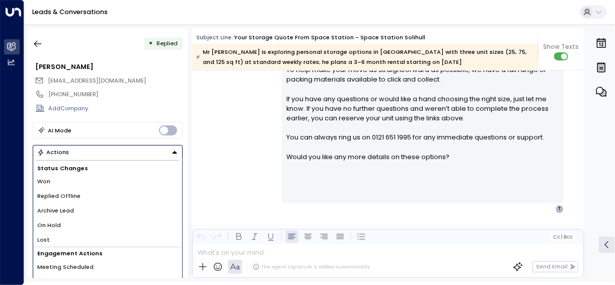 Image resolution: width=615 pixels, height=285 pixels. What do you see at coordinates (108, 168) in the screenshot?
I see `h1: Status Changes` at bounding box center [108, 168].